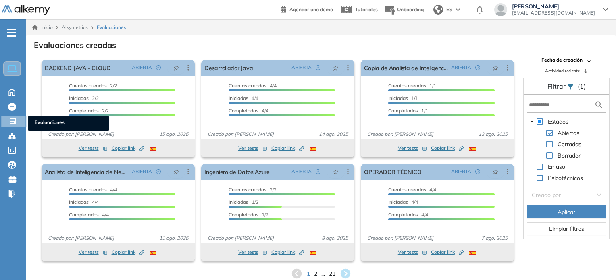 This screenshot has height=280, width=616. What do you see at coordinates (600, 105) in the screenshot?
I see `img: search icon` at bounding box center [600, 105].